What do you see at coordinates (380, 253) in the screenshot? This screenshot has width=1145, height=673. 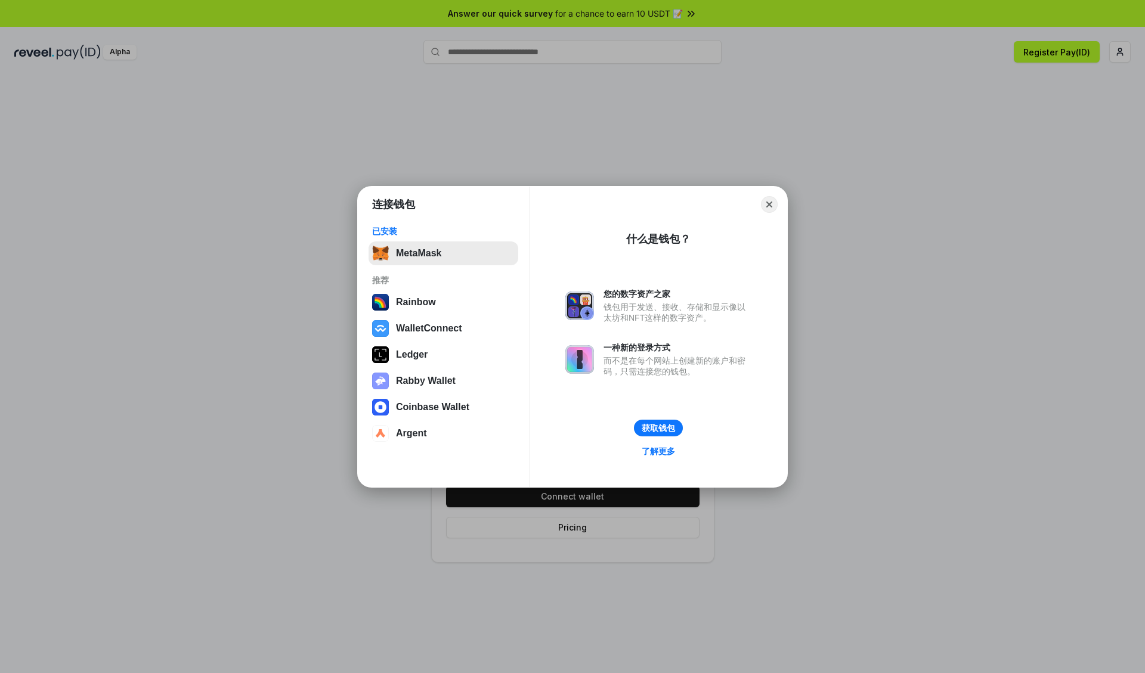 I see `img: svg+xml,%3Csvg%20fill%3D%22none%22%20height%3D%2233%22%20viewBox%3D%220%200%2035%2033%22%20width%...` at bounding box center [380, 253].